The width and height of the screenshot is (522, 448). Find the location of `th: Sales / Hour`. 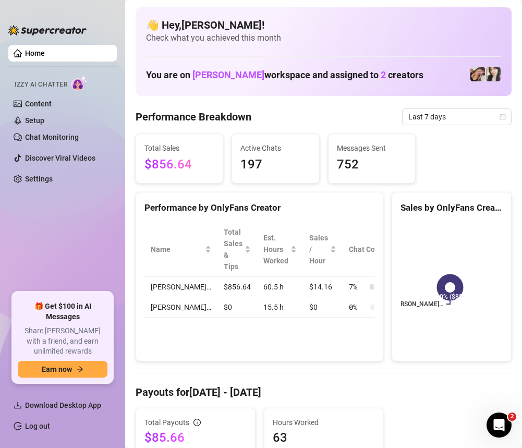

th: Sales / Hour is located at coordinates (323, 249).